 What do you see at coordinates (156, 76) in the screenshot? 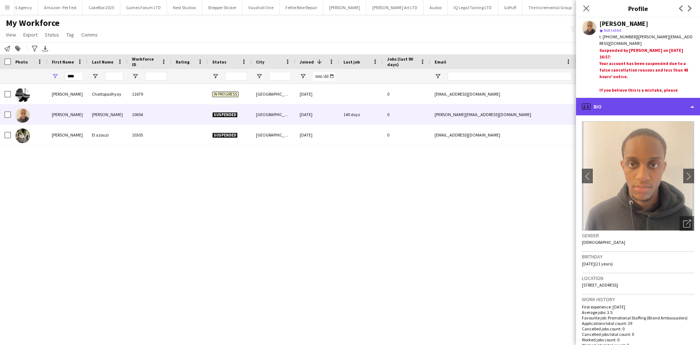
I see `input: Workforce ID Filter Input` at bounding box center [156, 76].